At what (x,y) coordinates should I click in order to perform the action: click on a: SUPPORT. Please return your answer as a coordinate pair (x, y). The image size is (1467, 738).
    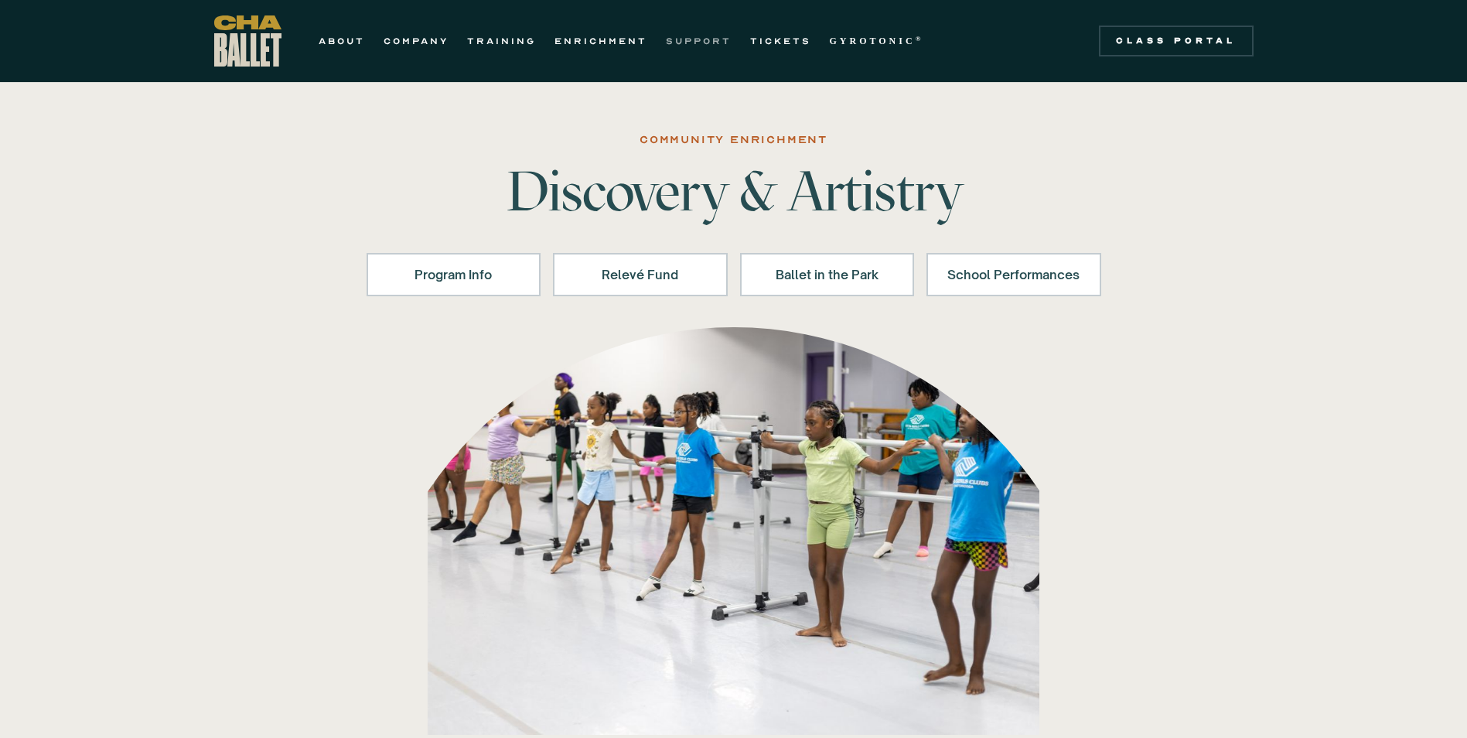
    Looking at the image, I should click on (698, 41).